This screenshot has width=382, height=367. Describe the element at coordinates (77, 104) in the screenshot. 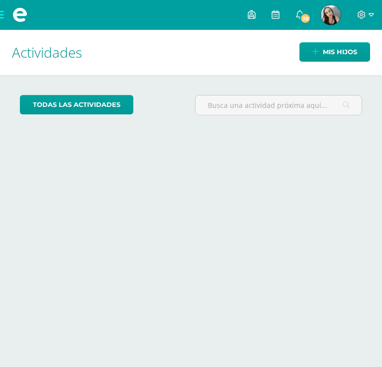

I see `a: todas las Actividades` at that location.